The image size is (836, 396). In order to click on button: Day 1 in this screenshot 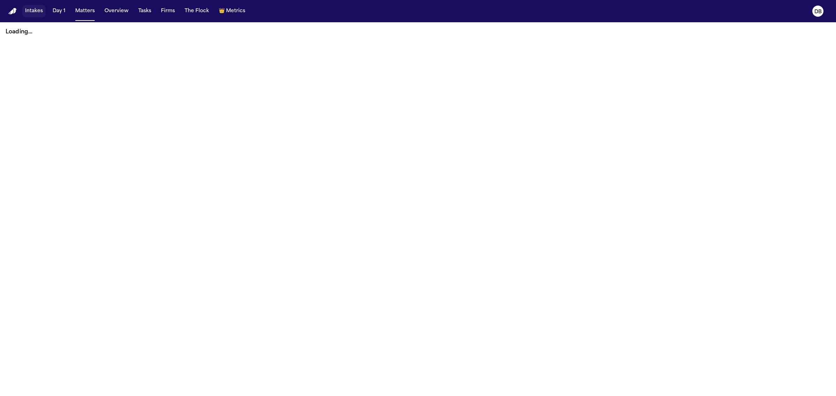, I will do `click(59, 11)`.